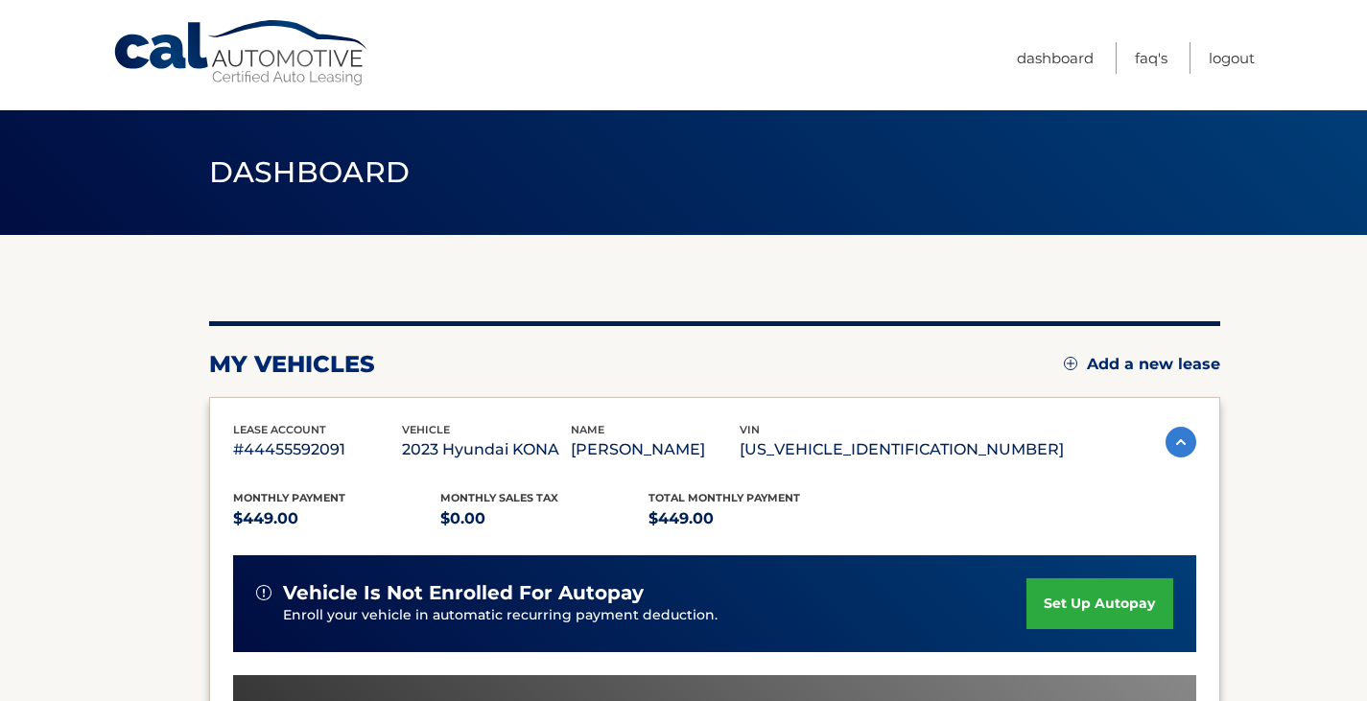 This screenshot has height=701, width=1367. Describe the element at coordinates (279, 430) in the screenshot. I see `span: lease account` at that location.